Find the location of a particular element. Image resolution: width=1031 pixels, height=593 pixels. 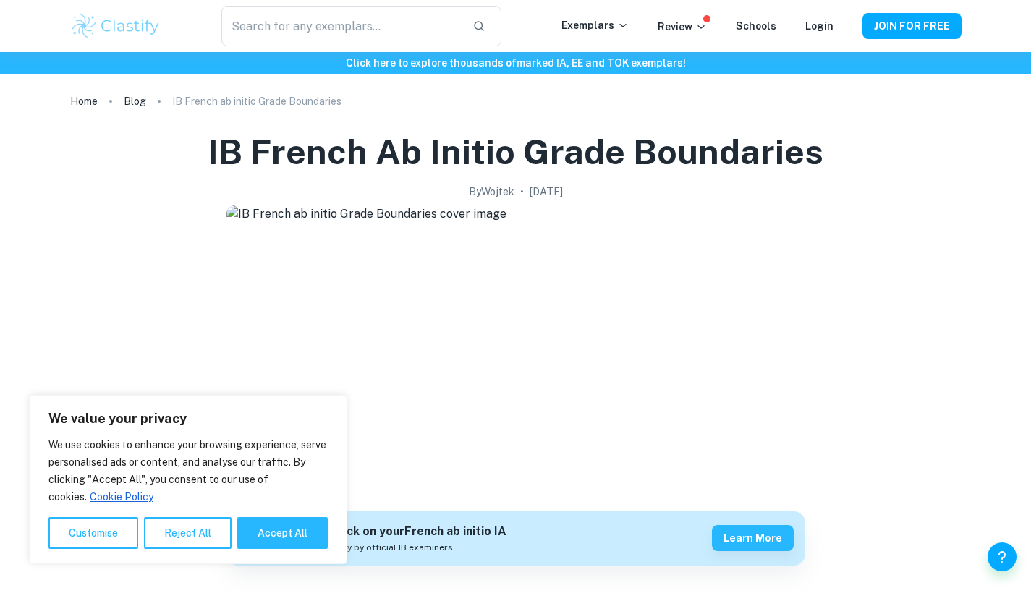

a: Get feedback on yourFrench ab initio IAMarked only by official IB examinersLearn more is located at coordinates (516, 538).